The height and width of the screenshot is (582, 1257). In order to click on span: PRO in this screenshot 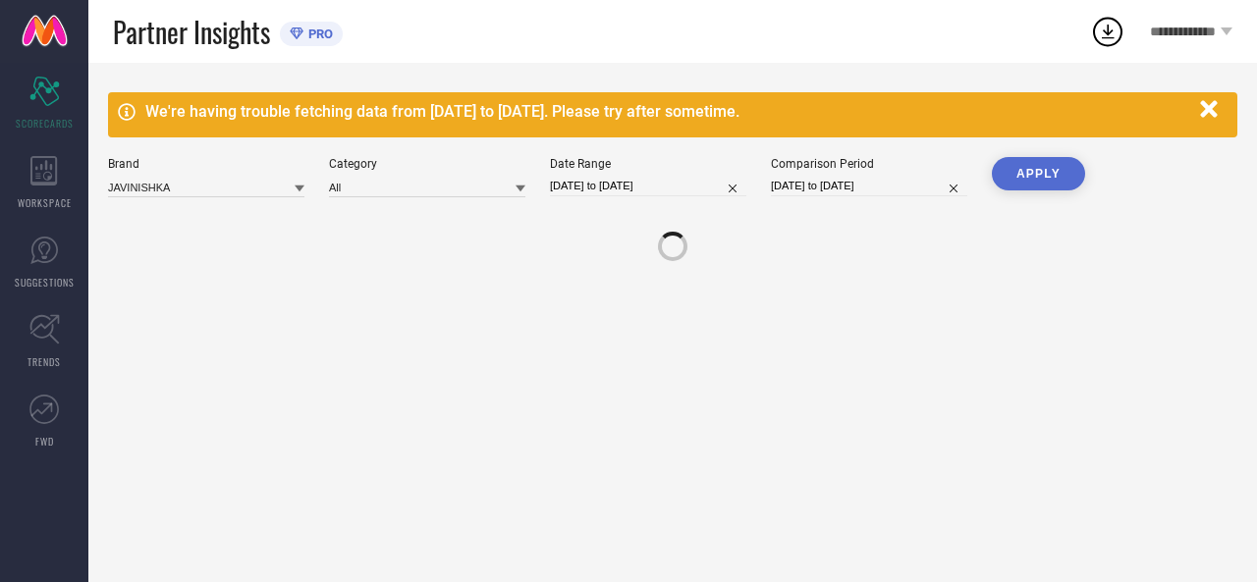, I will do `click(318, 33)`.